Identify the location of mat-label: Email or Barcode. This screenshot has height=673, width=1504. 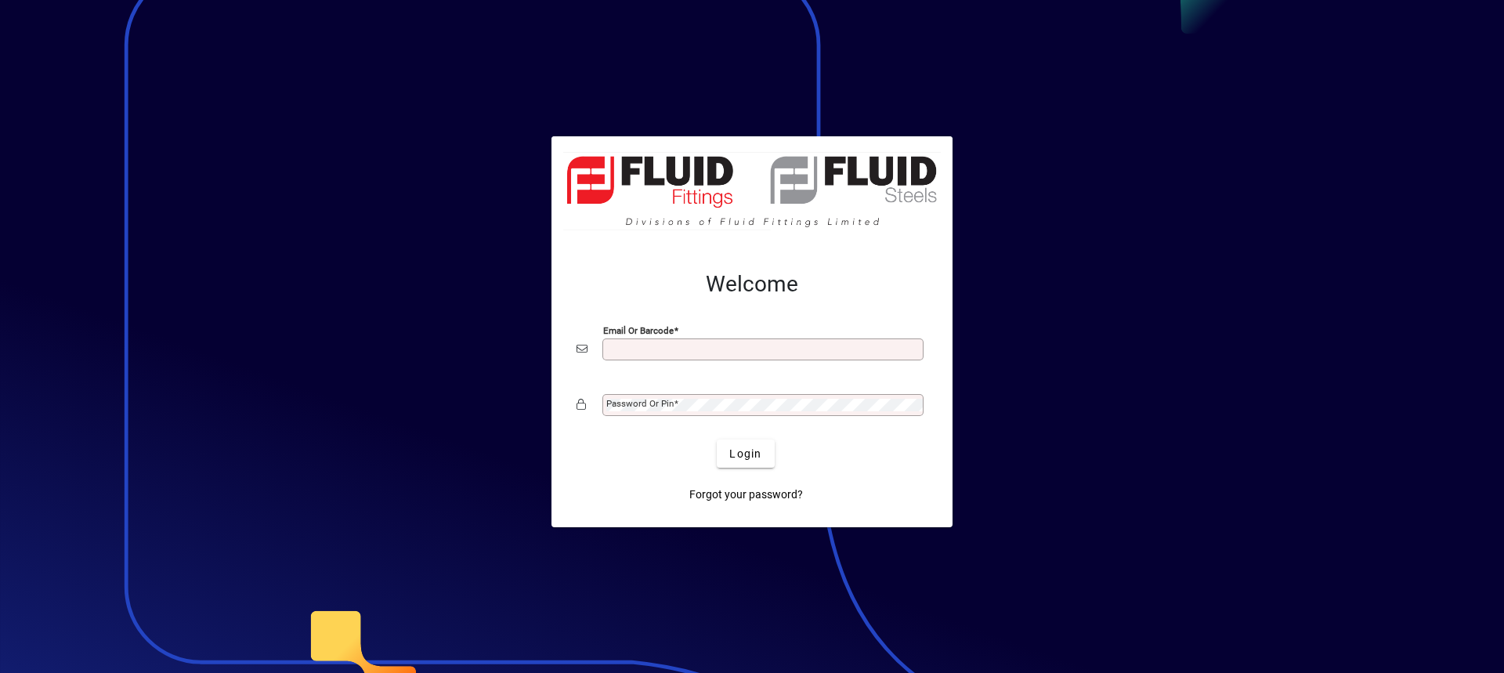
(639, 331).